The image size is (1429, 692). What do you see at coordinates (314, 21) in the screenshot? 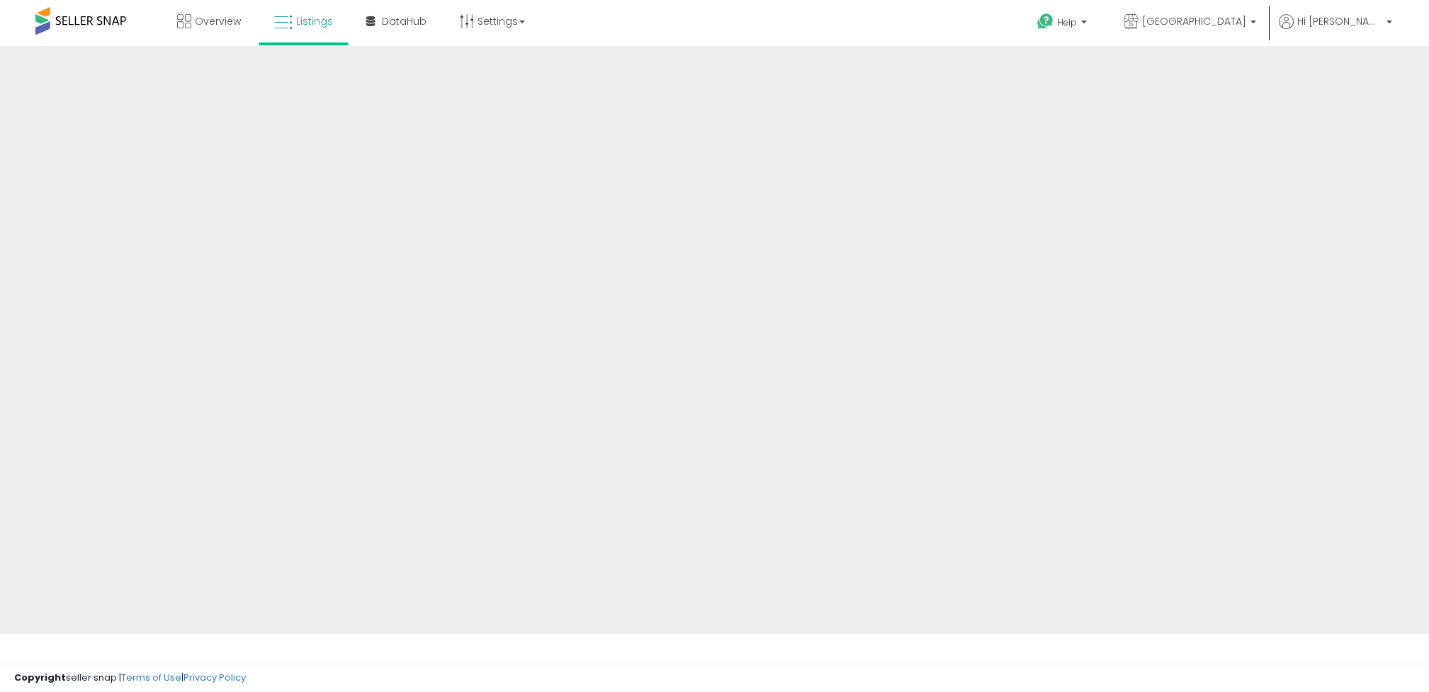
I see `span: Listings` at bounding box center [314, 21].